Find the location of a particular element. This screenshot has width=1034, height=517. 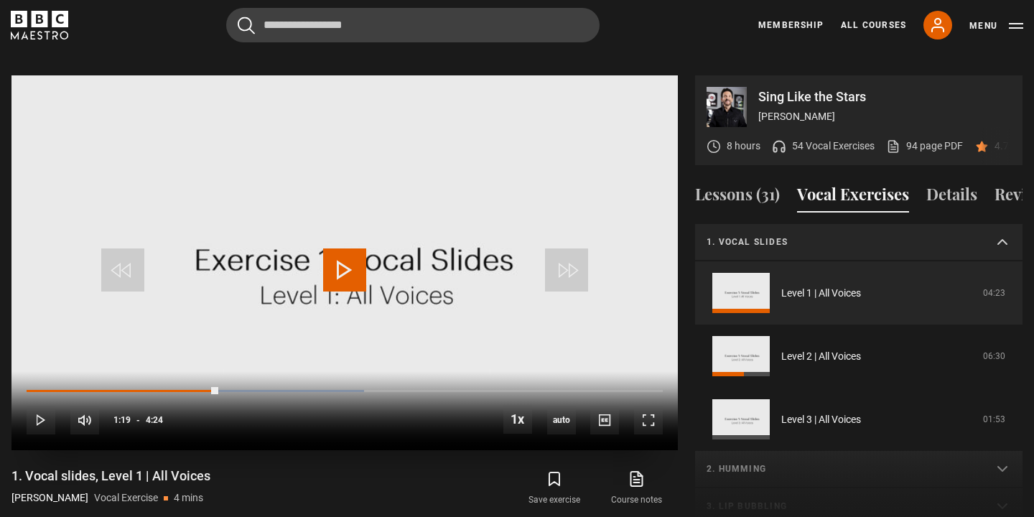

svg: BBC Maestro is located at coordinates (39, 25).